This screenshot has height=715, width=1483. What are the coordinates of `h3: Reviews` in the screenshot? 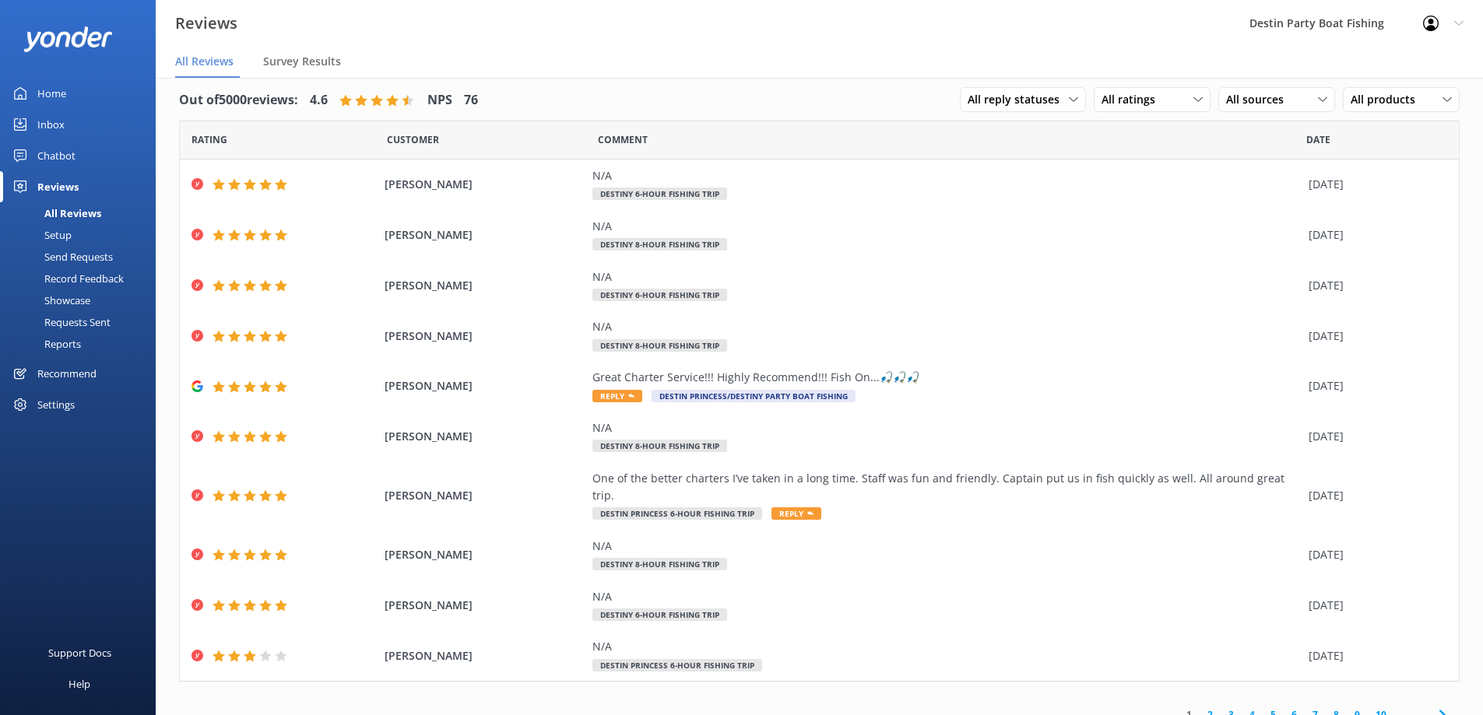 It's located at (206, 23).